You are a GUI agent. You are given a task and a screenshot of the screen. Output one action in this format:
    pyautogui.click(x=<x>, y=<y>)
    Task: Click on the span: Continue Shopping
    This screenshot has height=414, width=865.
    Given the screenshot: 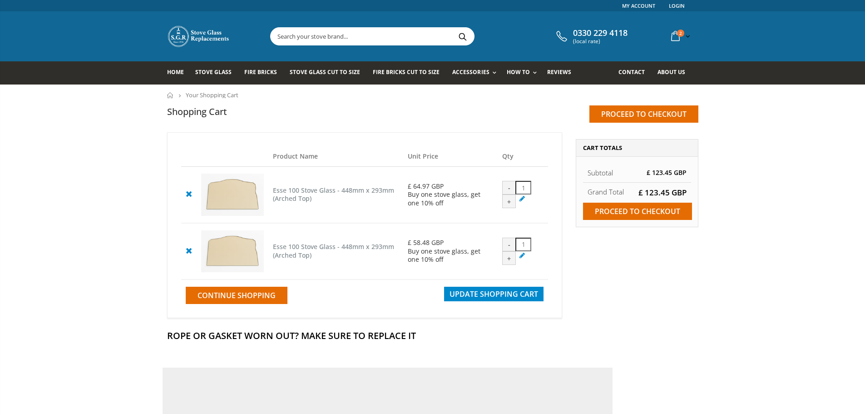 What is the action you would take?
    pyautogui.click(x=237, y=295)
    